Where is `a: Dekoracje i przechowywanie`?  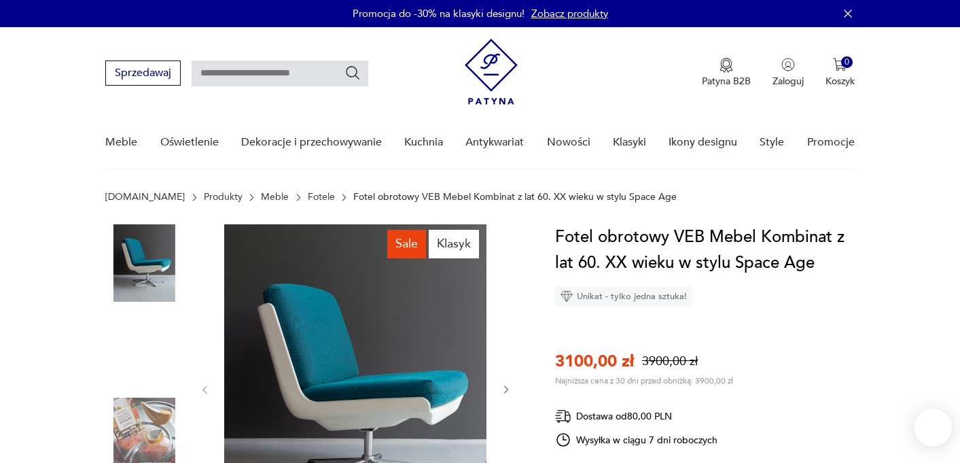
a: Dekoracje i przechowywanie is located at coordinates (311, 142).